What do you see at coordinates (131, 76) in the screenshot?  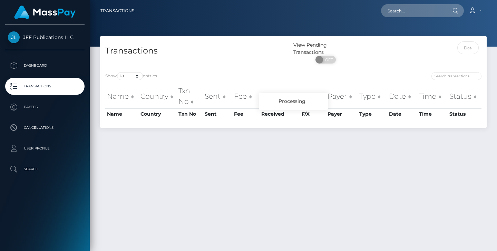 I see `label: Show entries` at bounding box center [131, 76].